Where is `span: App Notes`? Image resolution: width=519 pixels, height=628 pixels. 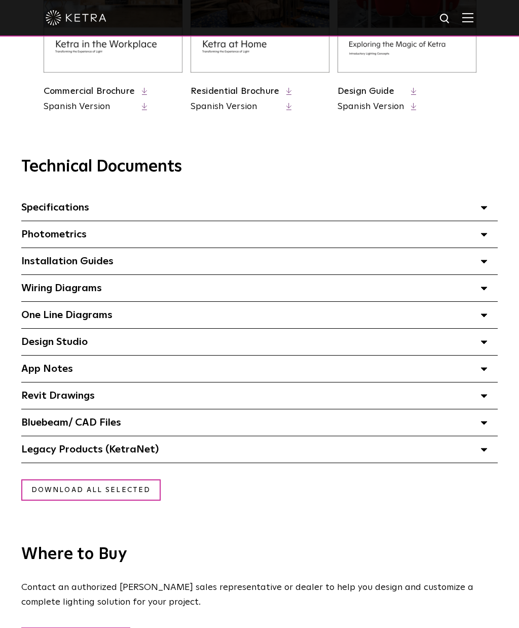 span: App Notes is located at coordinates (47, 369).